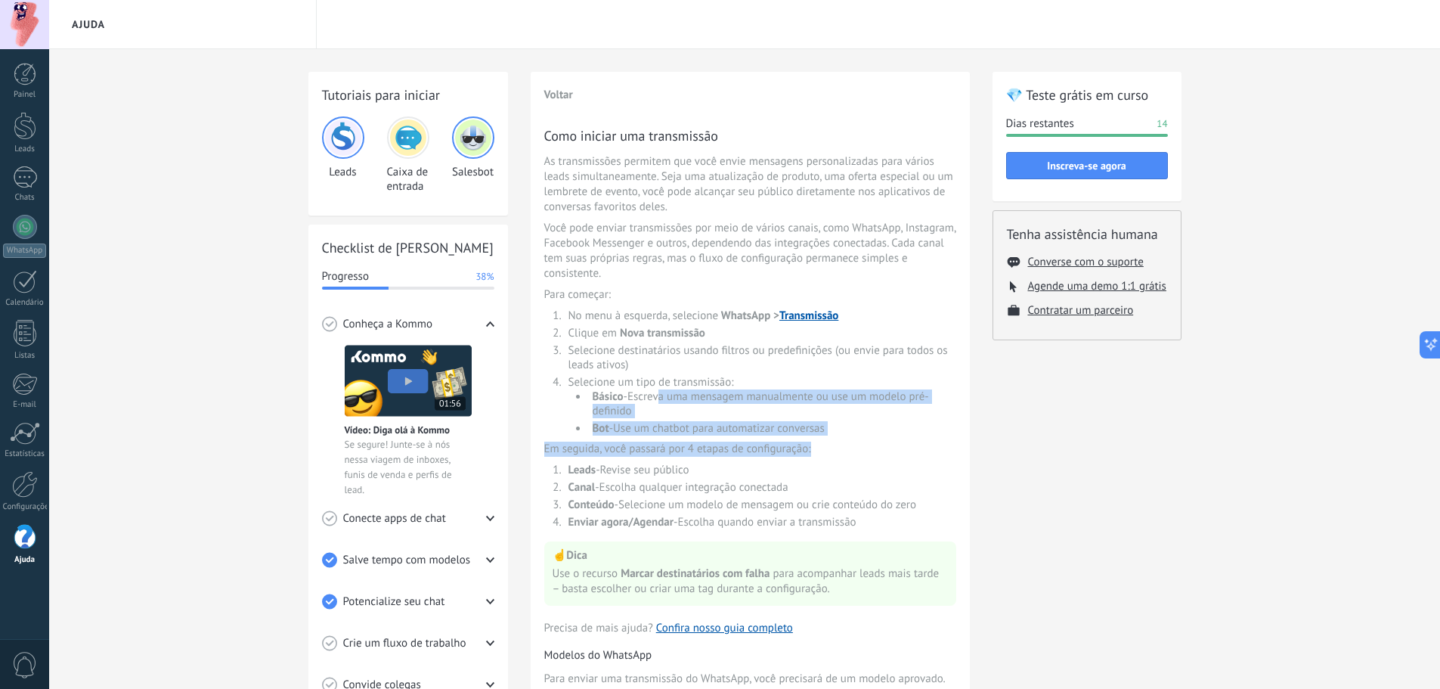  I want to click on span: Canal, so click(582, 487).